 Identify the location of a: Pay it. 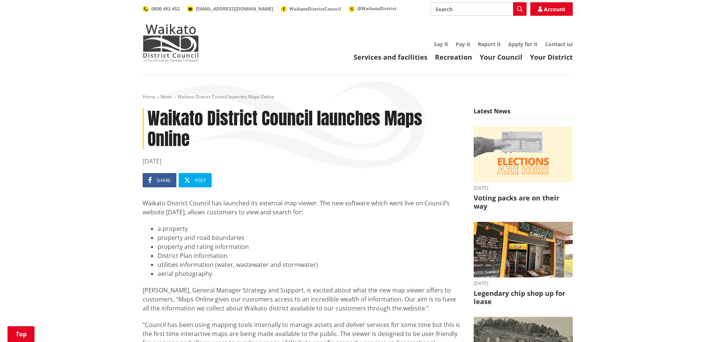
(463, 44).